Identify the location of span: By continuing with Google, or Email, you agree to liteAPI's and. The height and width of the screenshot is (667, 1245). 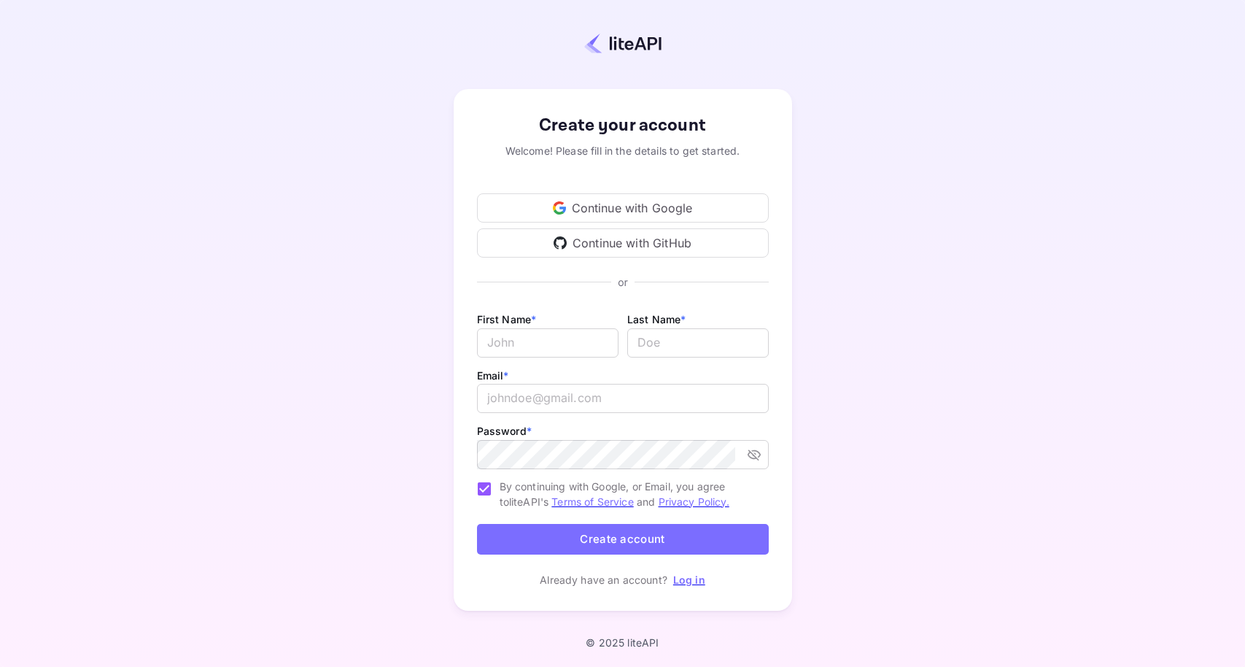
(628, 494).